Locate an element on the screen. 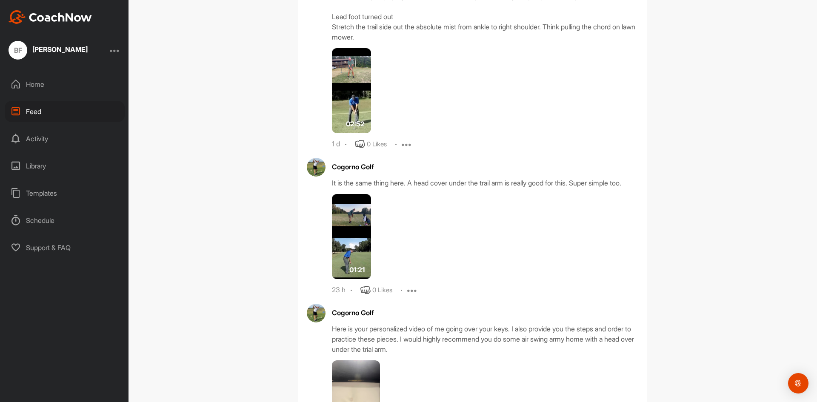 The height and width of the screenshot is (402, 817). span: 01:21 is located at coordinates (357, 270).